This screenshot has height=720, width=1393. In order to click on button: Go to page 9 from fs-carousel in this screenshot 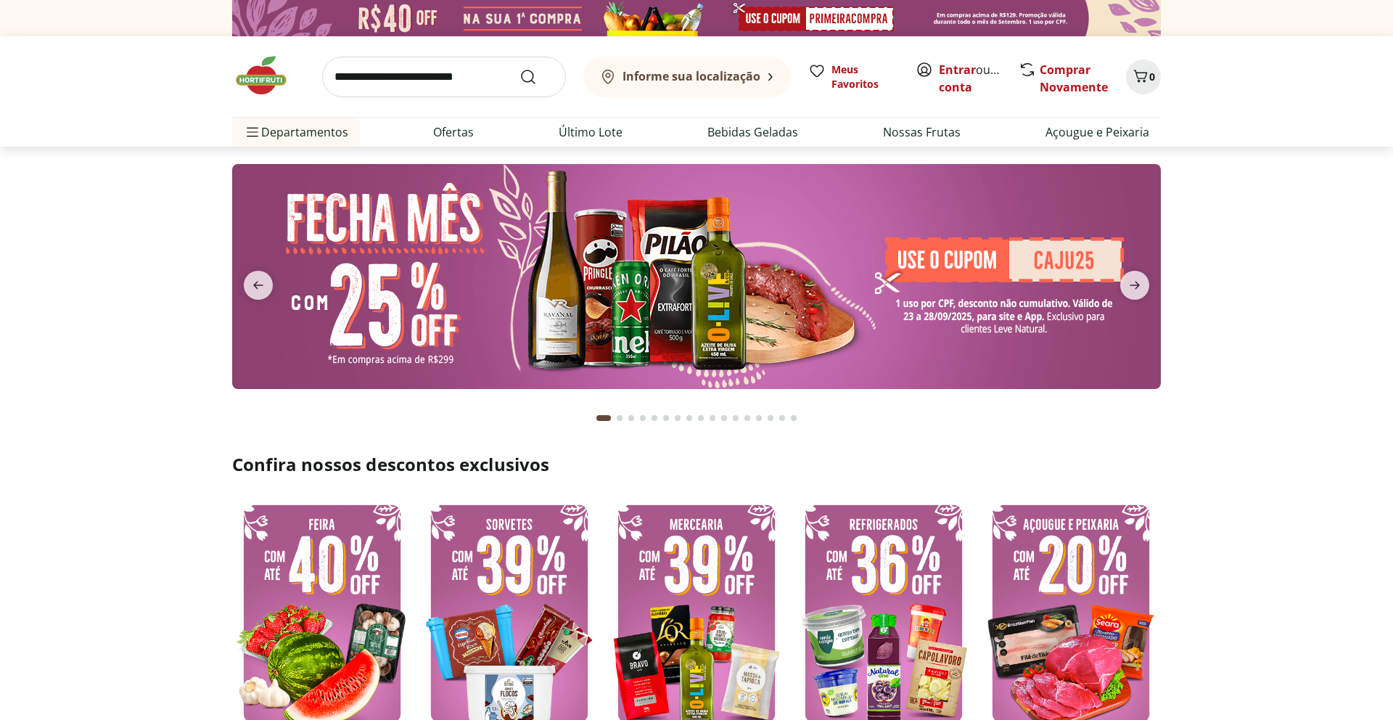, I will do `click(701, 418)`.